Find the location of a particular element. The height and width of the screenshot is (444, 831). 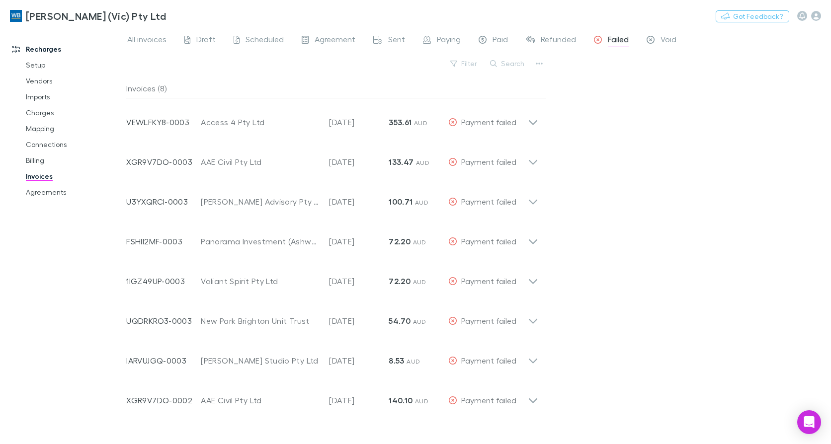

span: Void is located at coordinates (668, 41).